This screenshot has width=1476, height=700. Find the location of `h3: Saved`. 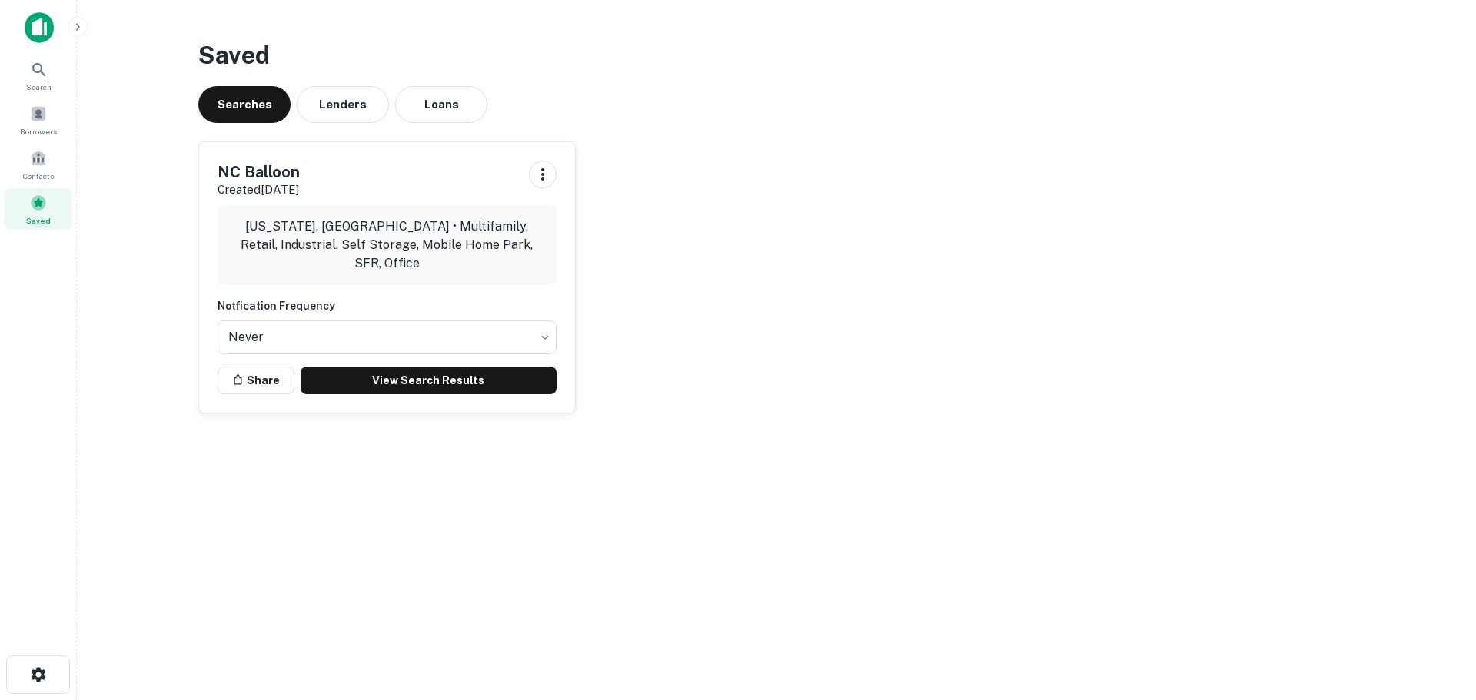

h3: Saved is located at coordinates (776, 55).